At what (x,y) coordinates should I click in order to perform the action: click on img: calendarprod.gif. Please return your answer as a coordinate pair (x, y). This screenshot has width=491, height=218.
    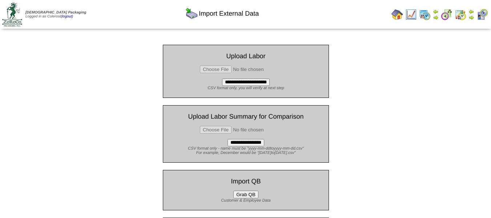
    Looking at the image, I should click on (425, 15).